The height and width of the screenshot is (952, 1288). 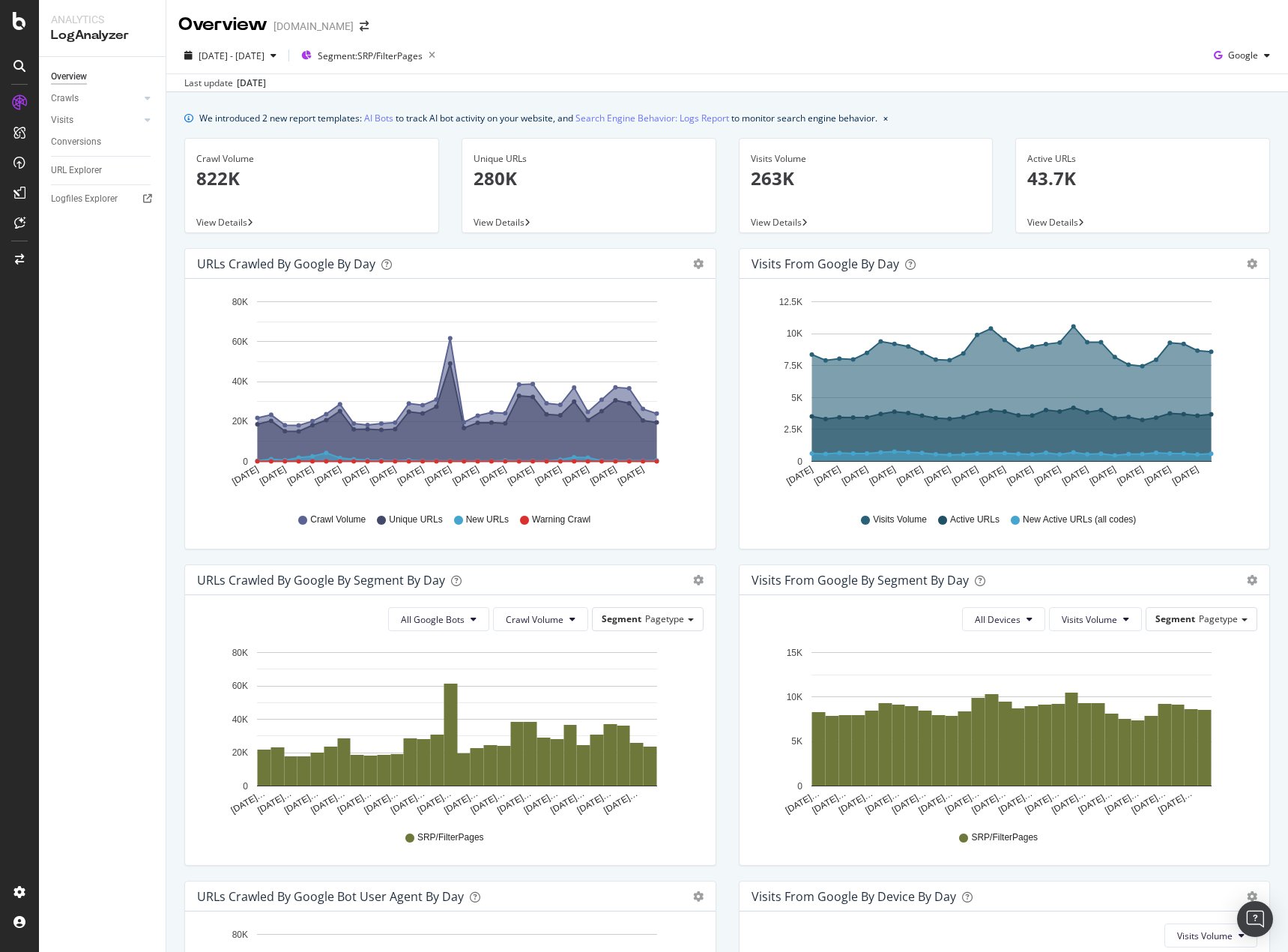 I want to click on button: Crawl Volume, so click(x=540, y=619).